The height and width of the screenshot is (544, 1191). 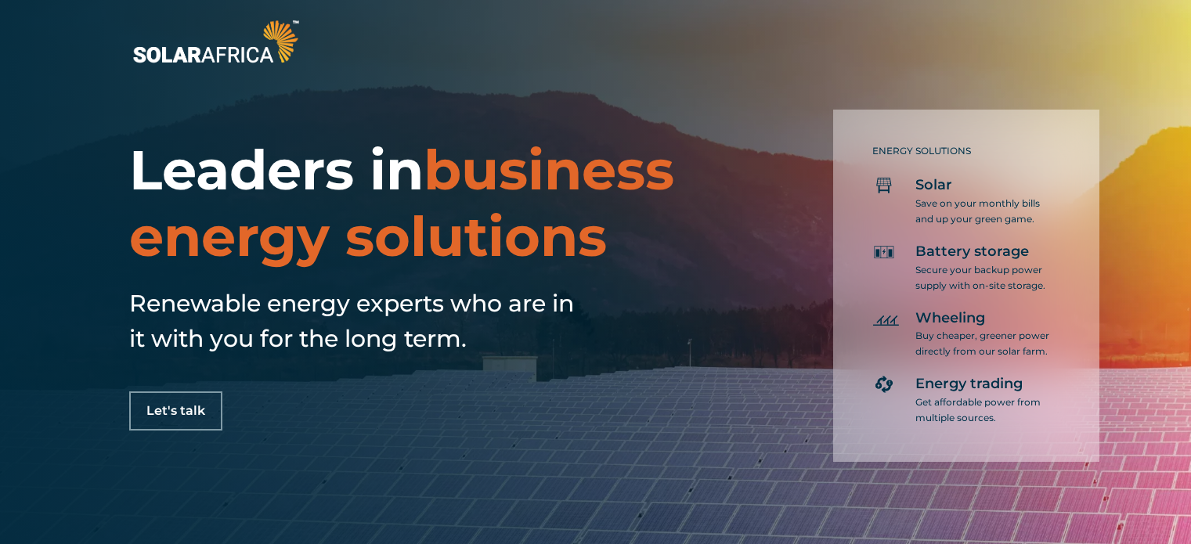 What do you see at coordinates (413, 204) in the screenshot?
I see `h1: Leaders in` at bounding box center [413, 204].